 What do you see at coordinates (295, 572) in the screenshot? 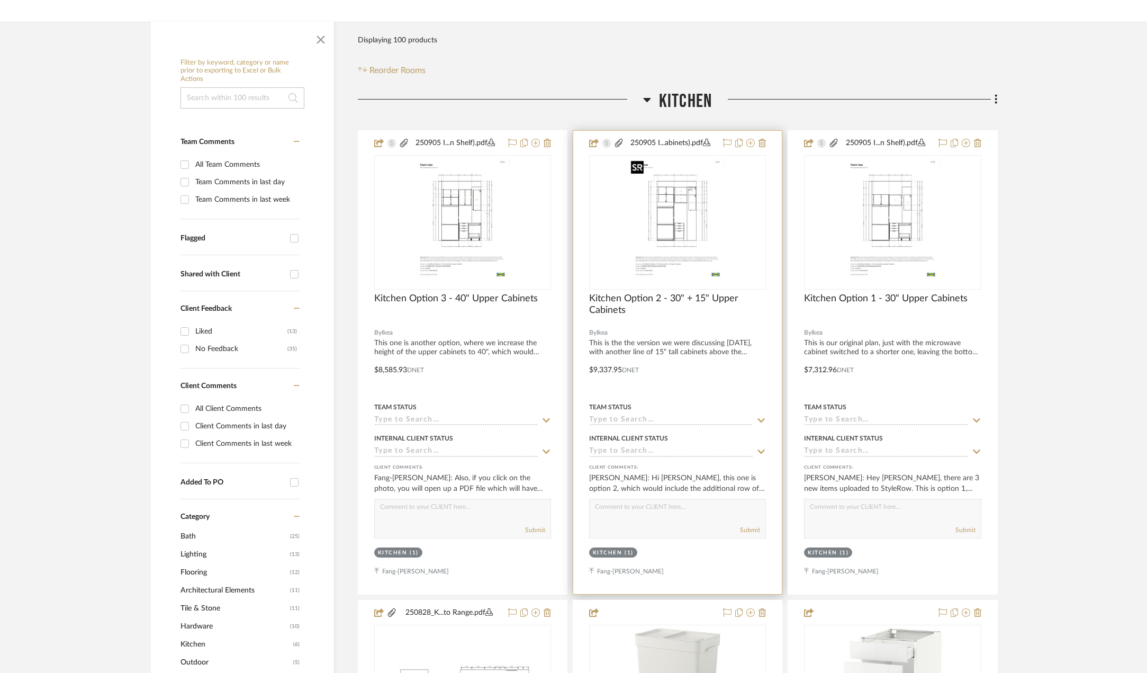
I see `span: (12)` at bounding box center [295, 572].